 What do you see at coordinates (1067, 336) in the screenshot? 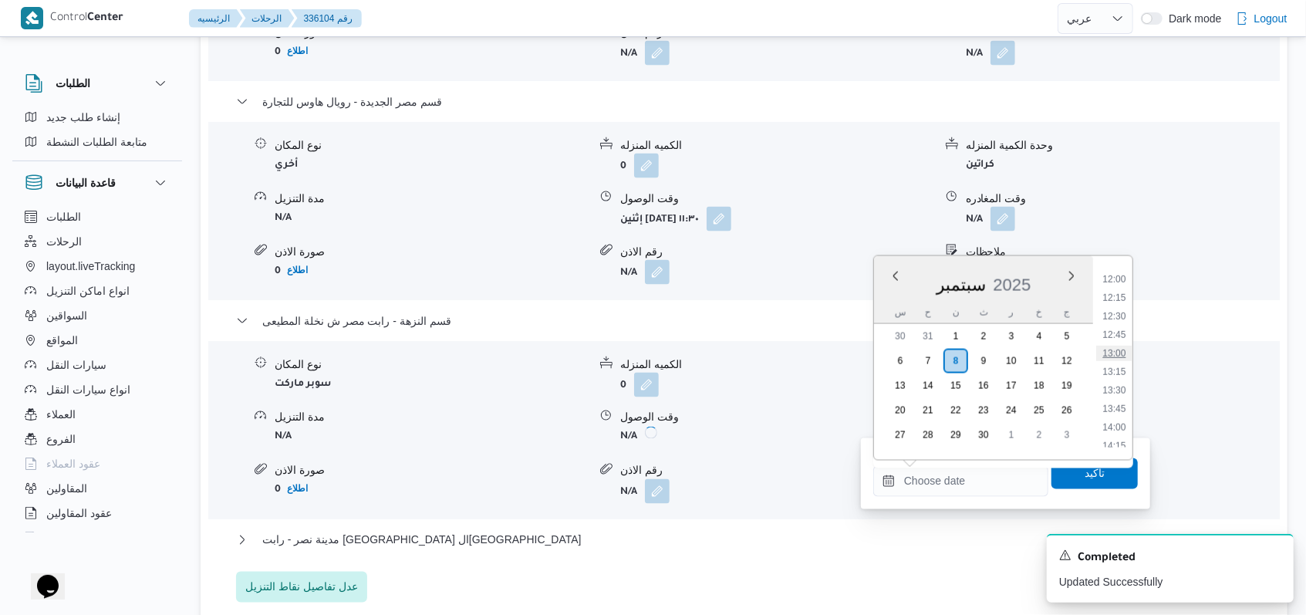
I see `div: day-5` at bounding box center [1067, 336].